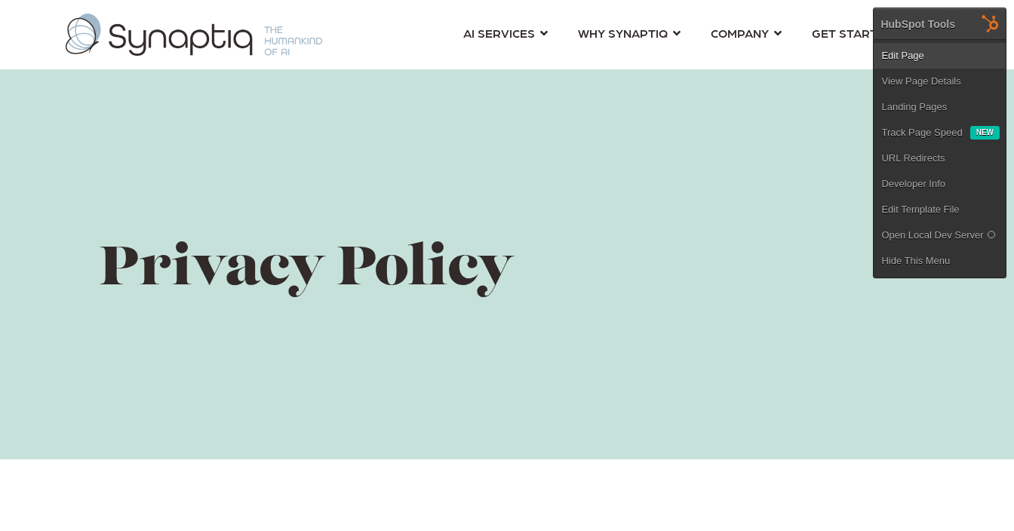 The image size is (1014, 531). I want to click on img: synaptiq logo-1, so click(194, 35).